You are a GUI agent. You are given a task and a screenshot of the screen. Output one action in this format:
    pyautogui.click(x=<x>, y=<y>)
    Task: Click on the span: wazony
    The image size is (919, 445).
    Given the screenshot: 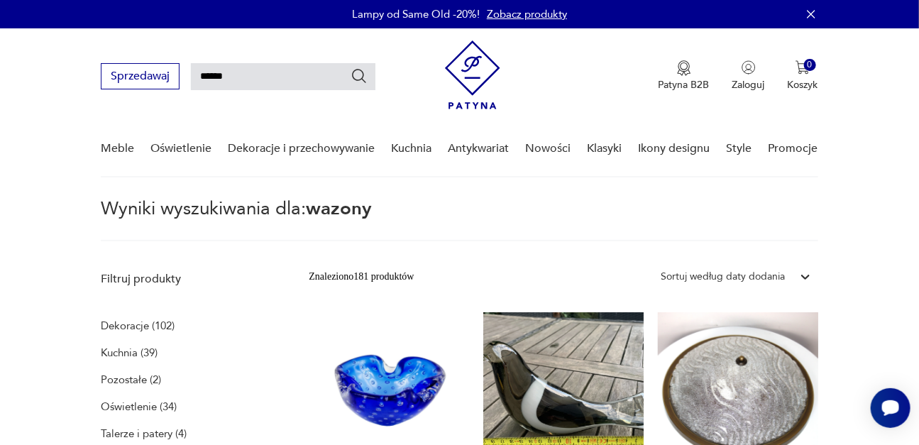 What is the action you would take?
    pyautogui.click(x=339, y=209)
    